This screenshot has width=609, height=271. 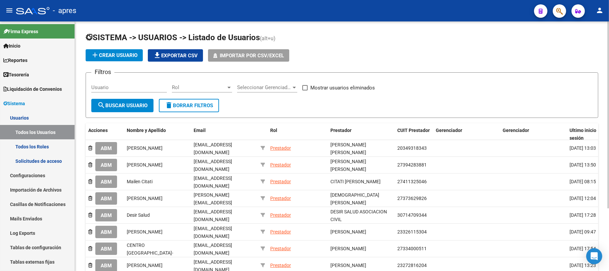 What do you see at coordinates (264, 87) in the screenshot?
I see `span: Seleccionar Gerenciador` at bounding box center [264, 87].